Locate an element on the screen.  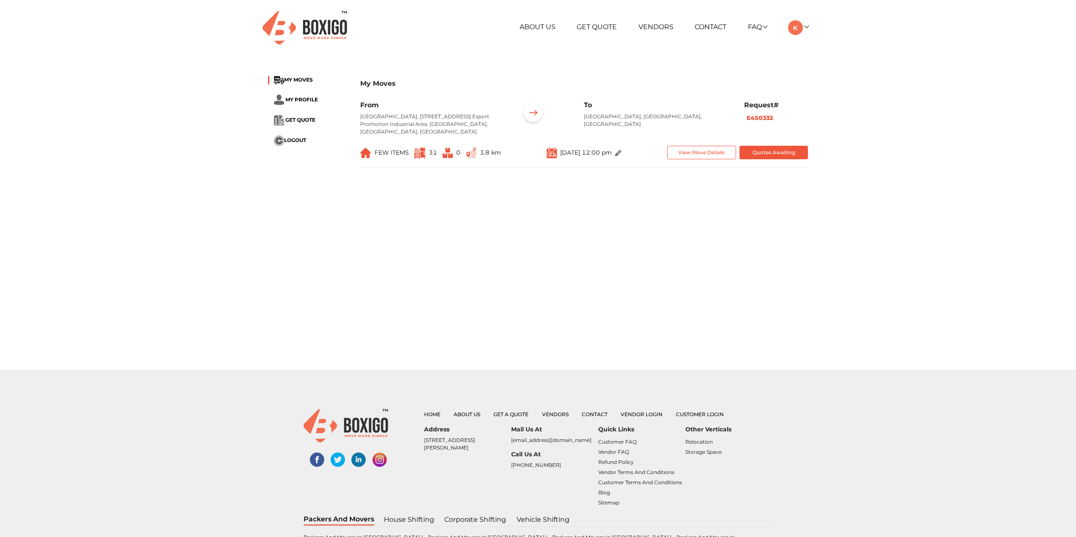
a: Get a Quote is located at coordinates (511, 414).